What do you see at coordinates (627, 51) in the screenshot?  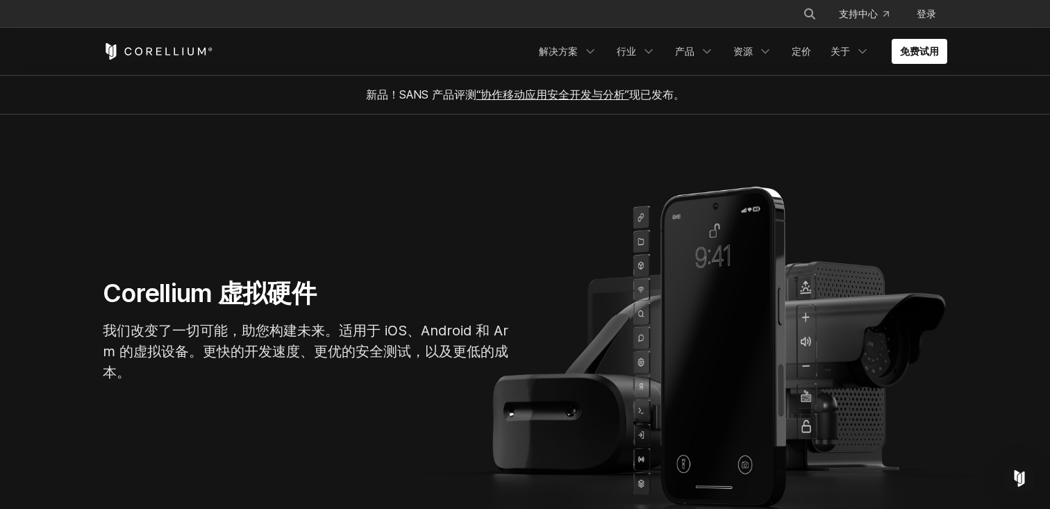 I see `font: 行业` at bounding box center [627, 51].